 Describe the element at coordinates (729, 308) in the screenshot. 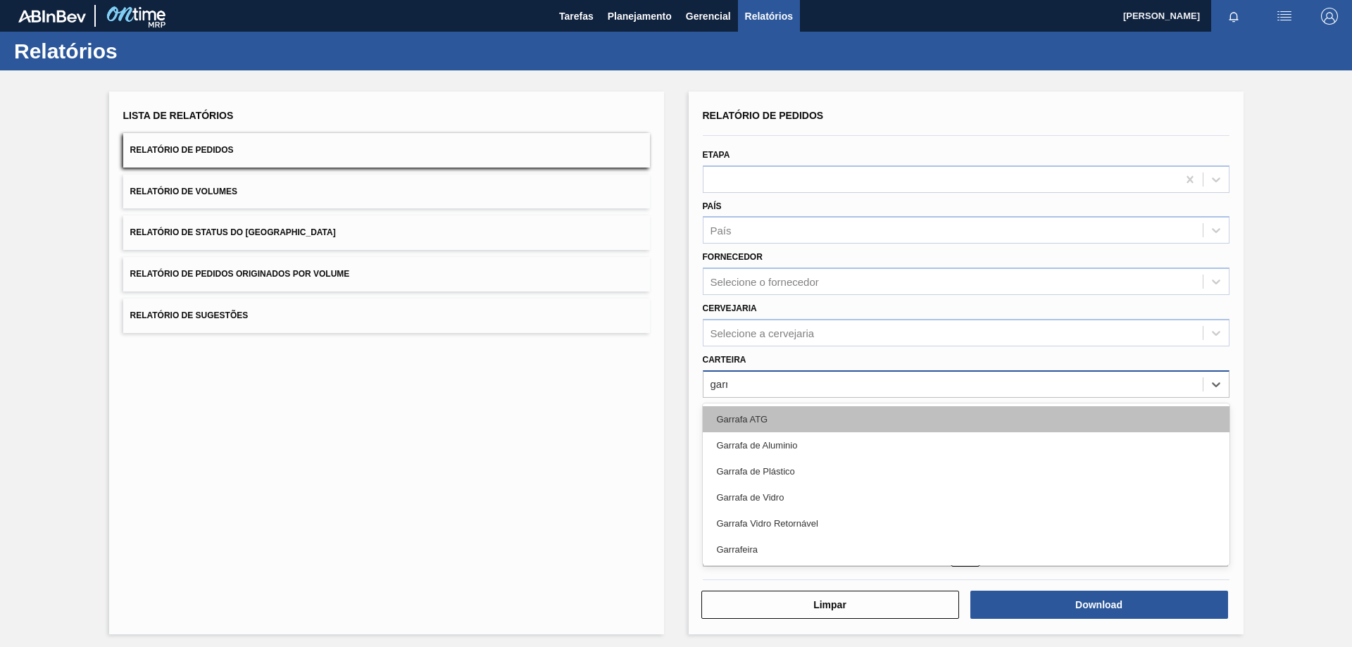

I see `label: Cervejaria` at that location.